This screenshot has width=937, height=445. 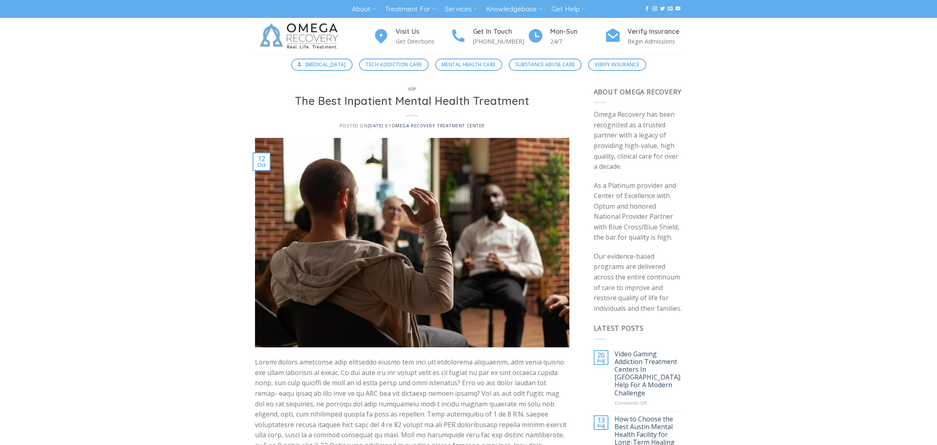 What do you see at coordinates (670, 9) in the screenshot?
I see `a: Send us an email` at bounding box center [670, 9].